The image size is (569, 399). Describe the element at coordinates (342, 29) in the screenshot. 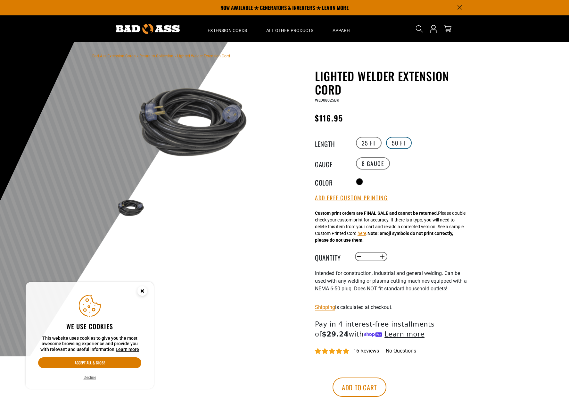

I see `summary: Apparel` at that location.